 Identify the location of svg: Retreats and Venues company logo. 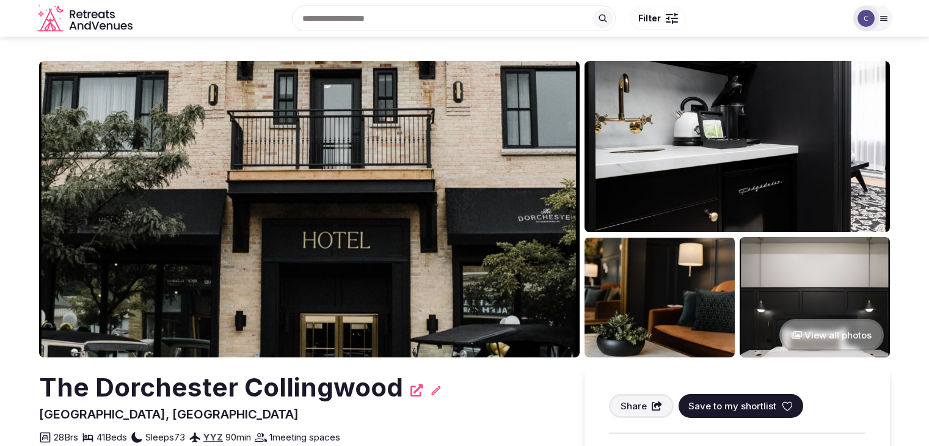
(86, 18).